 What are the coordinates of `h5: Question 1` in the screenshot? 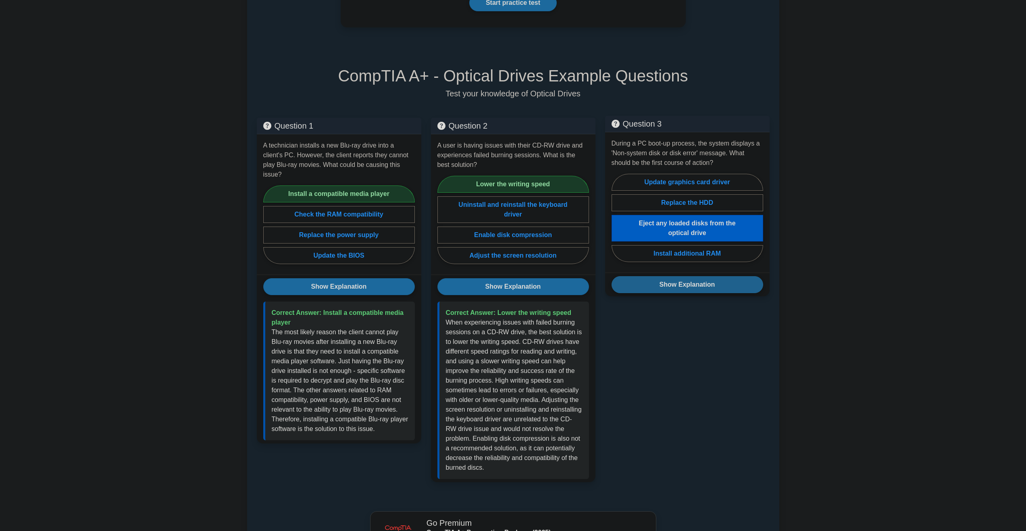 It's located at (339, 126).